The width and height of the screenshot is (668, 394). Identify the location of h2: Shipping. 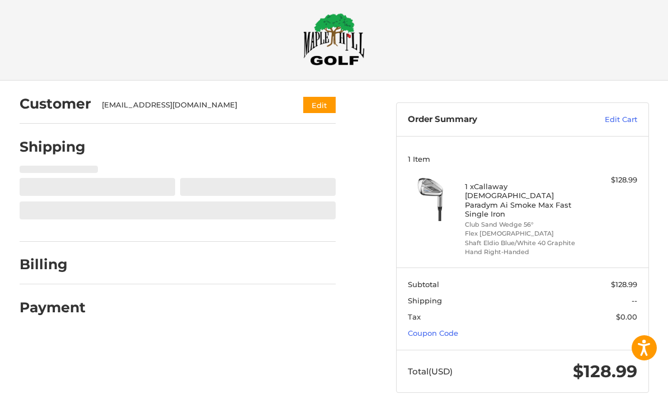
(53, 146).